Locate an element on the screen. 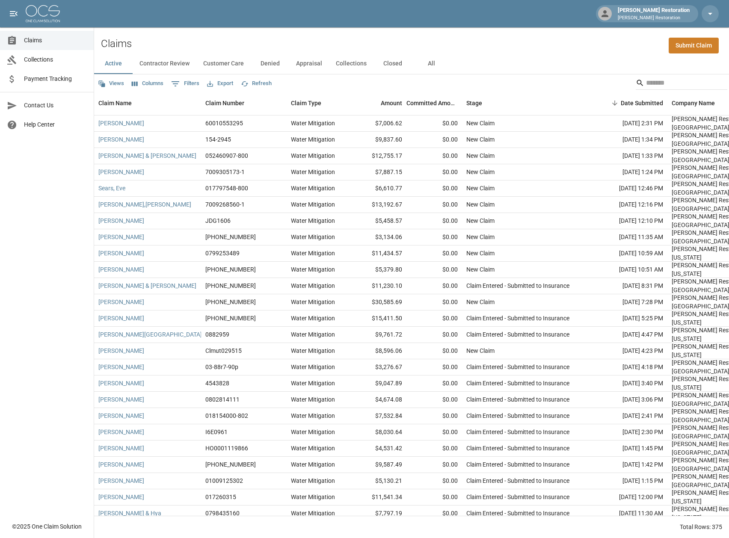  a: Sears, Eve is located at coordinates (112, 188).